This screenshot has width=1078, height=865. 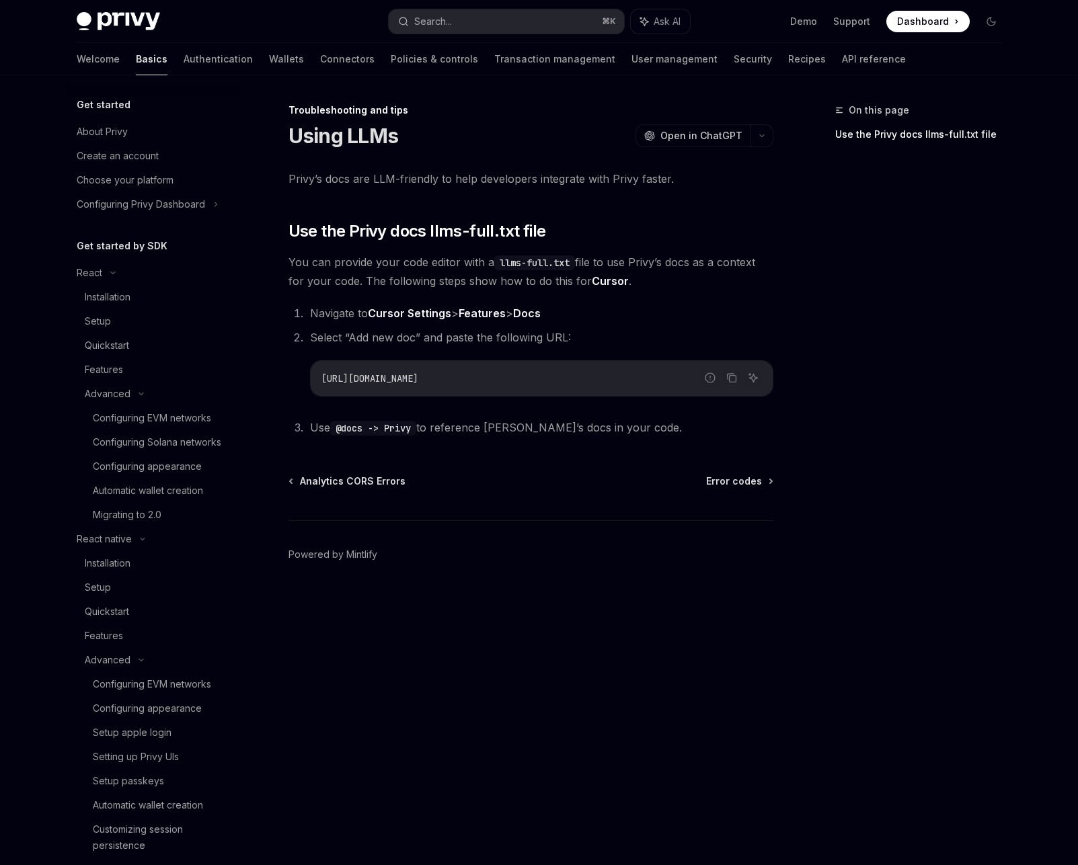 I want to click on div: Choose your platform, so click(x=125, y=180).